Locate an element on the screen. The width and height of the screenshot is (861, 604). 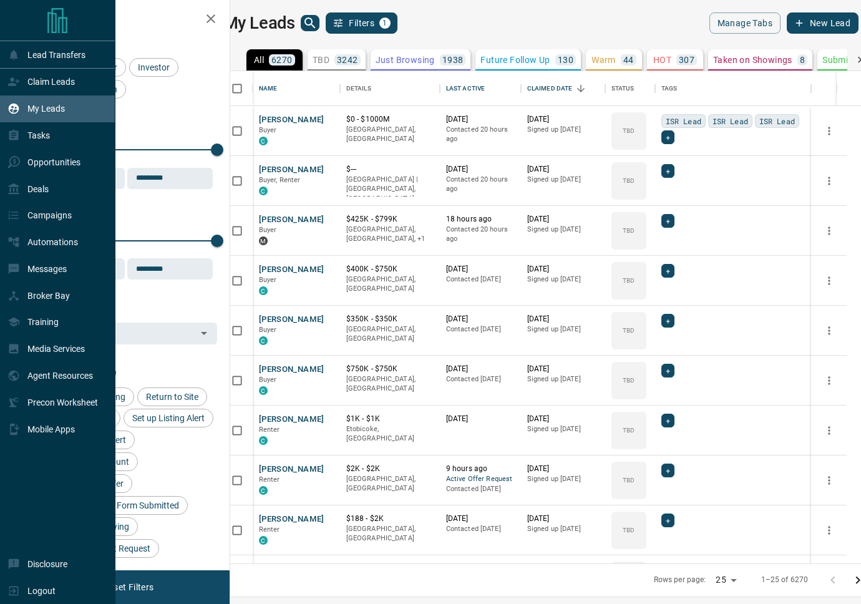
span: Investor is located at coordinates (153, 67).